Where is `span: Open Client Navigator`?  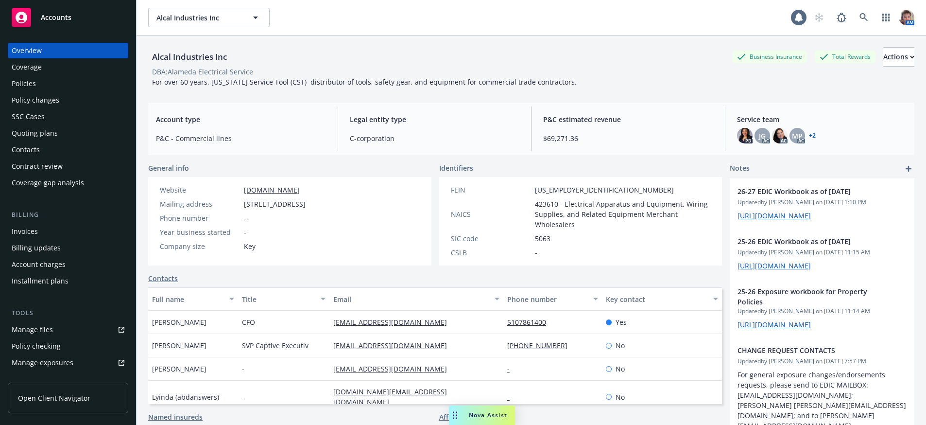 span: Open Client Navigator is located at coordinates (54, 397).